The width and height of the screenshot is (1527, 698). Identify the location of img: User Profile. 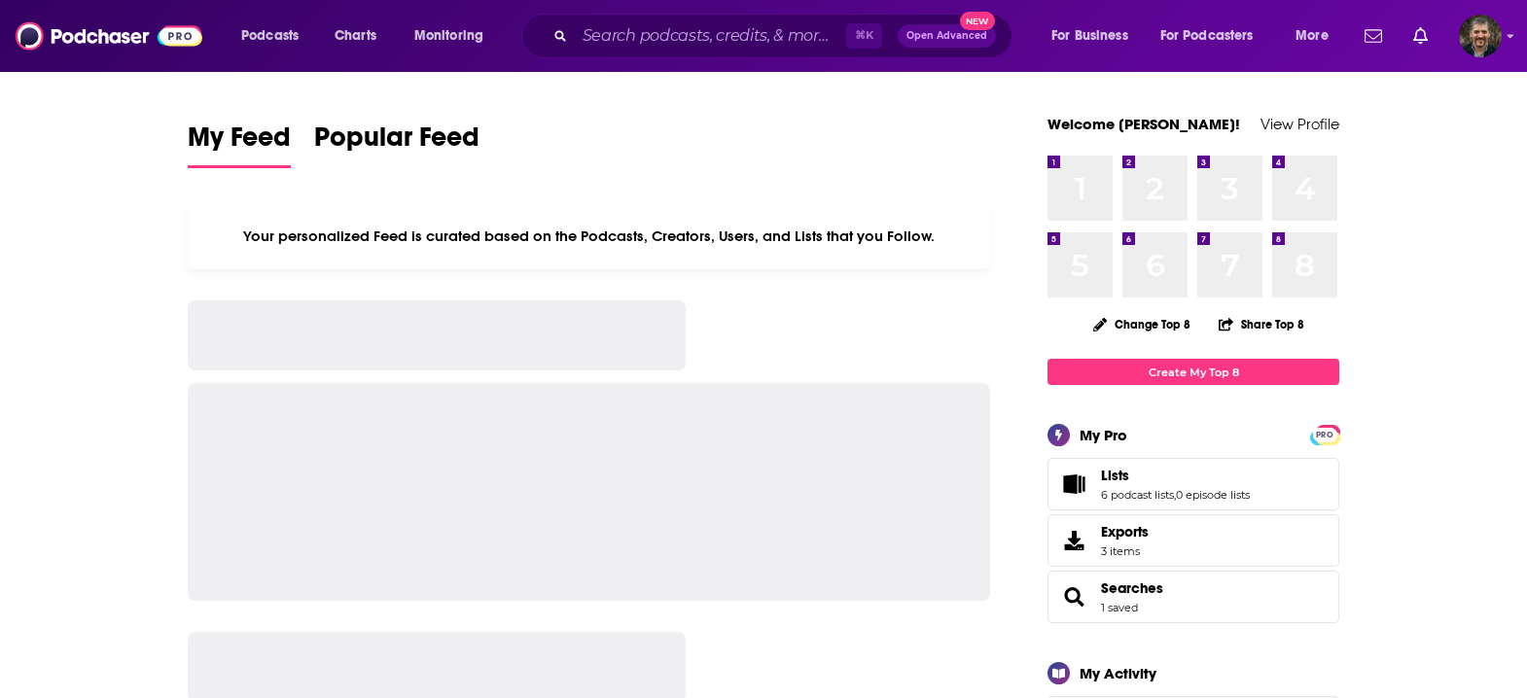
(1481, 36).